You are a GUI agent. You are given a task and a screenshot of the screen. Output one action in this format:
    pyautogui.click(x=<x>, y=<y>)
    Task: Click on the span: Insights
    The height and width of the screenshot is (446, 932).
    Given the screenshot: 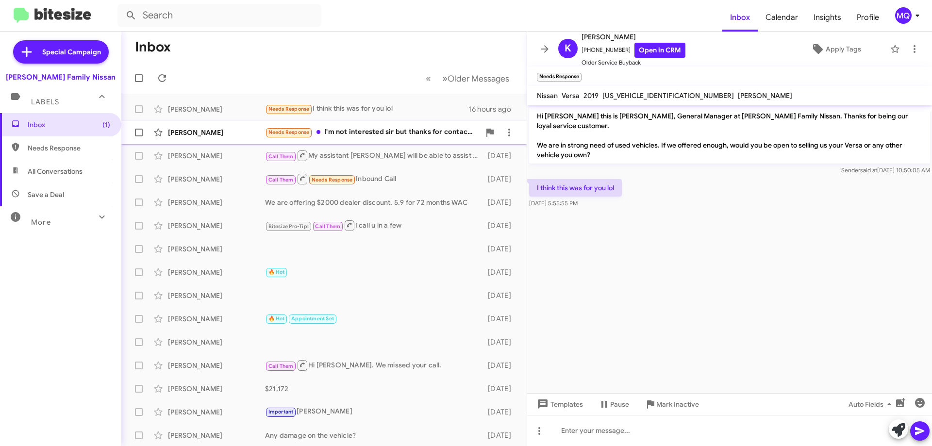 What is the action you would take?
    pyautogui.click(x=827, y=17)
    